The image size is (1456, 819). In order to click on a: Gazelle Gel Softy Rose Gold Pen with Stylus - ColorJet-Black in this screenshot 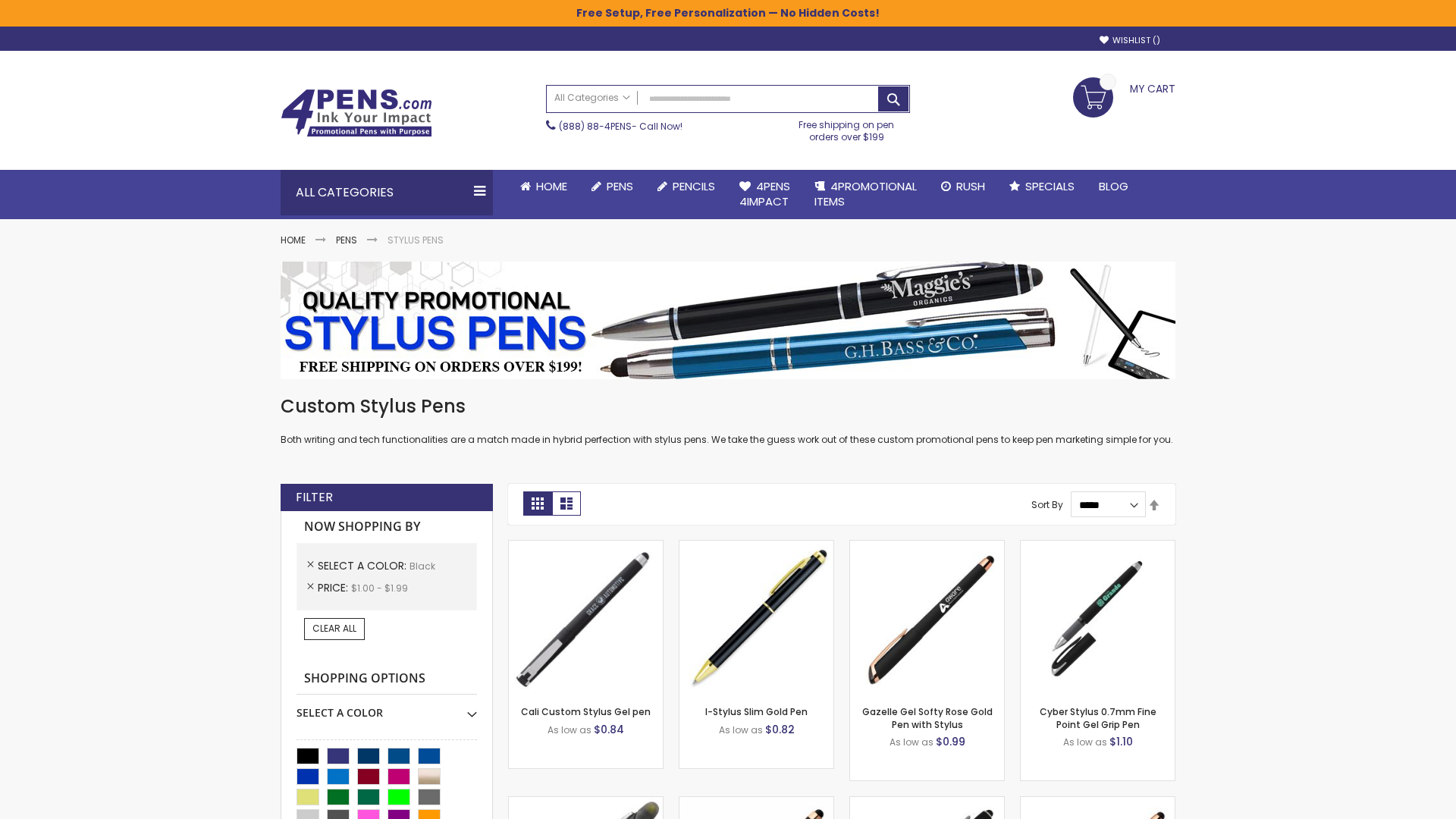, I will do `click(1098, 802)`.